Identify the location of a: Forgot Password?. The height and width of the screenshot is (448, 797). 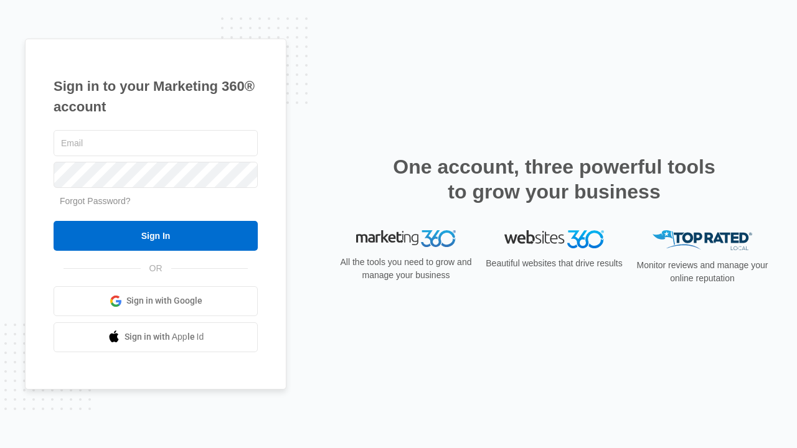
(95, 201).